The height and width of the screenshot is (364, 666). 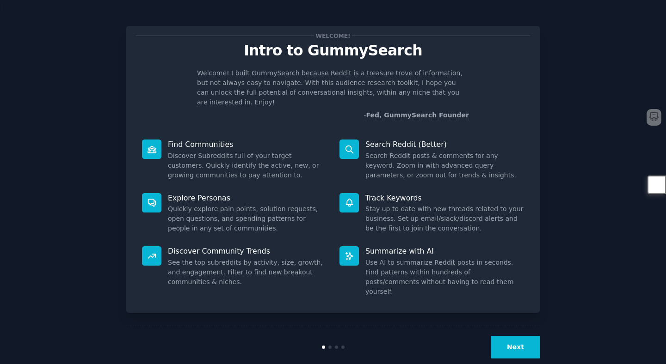 What do you see at coordinates (333, 36) in the screenshot?
I see `span: Welcome!` at bounding box center [333, 36].